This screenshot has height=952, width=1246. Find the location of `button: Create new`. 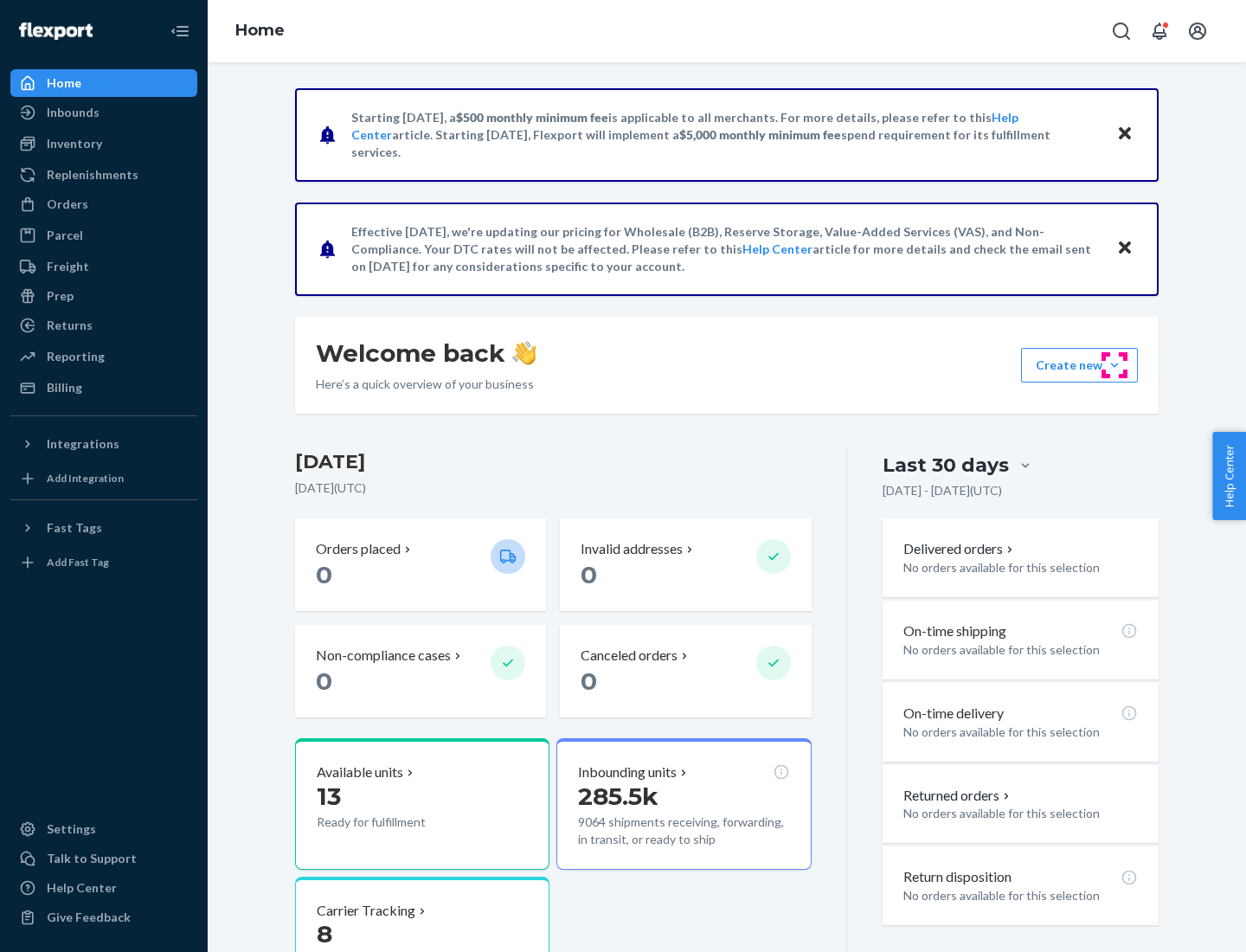

button: Create new is located at coordinates (1079, 365).